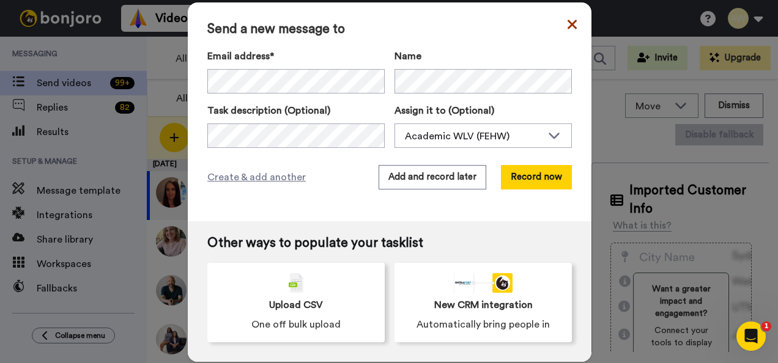 The width and height of the screenshot is (778, 363). I want to click on label: Email address*, so click(296, 56).